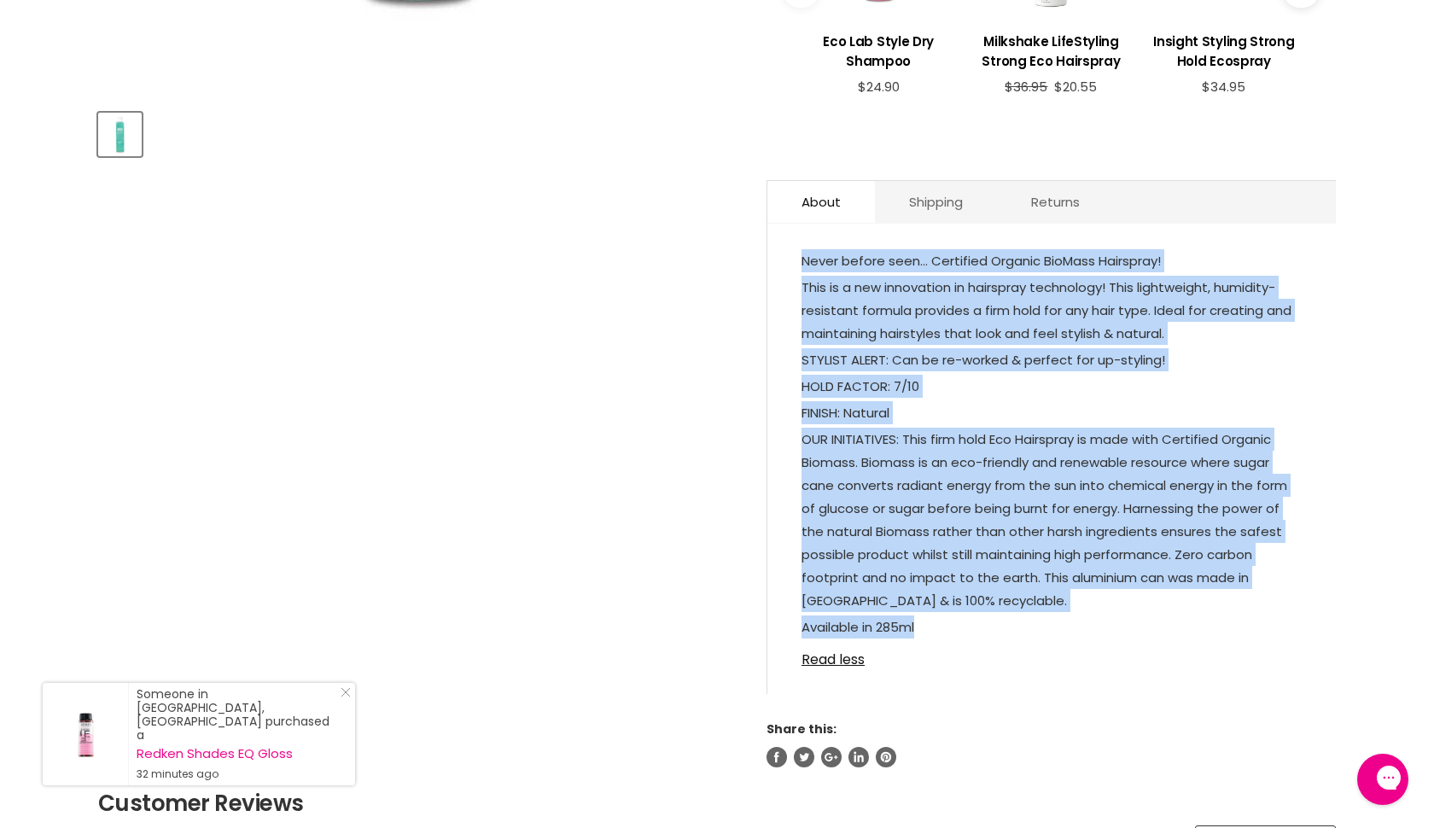 This screenshot has width=1434, height=828. Describe the element at coordinates (717, 803) in the screenshot. I see `h2: Customer Reviews` at that location.